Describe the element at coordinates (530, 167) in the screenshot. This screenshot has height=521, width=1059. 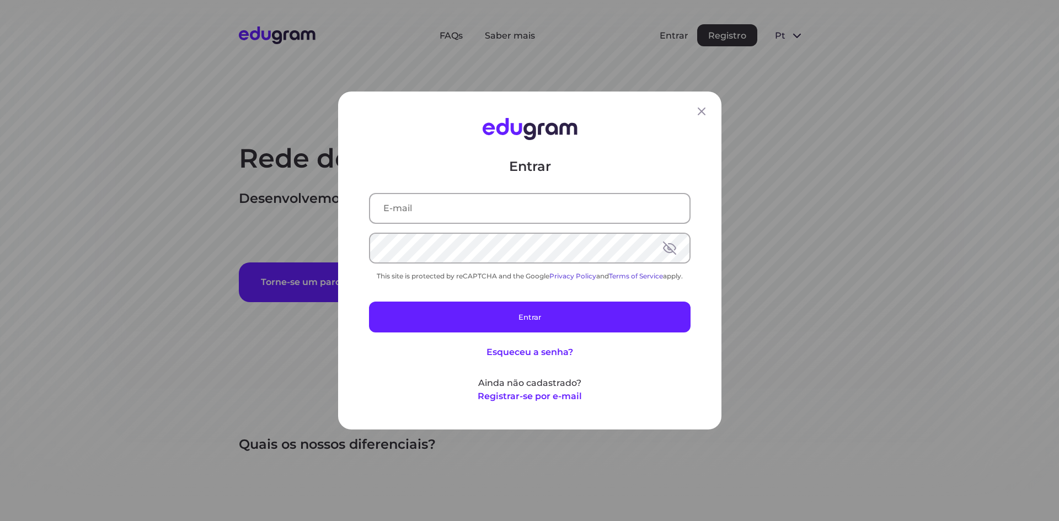
I see `p: Entrar` at that location.